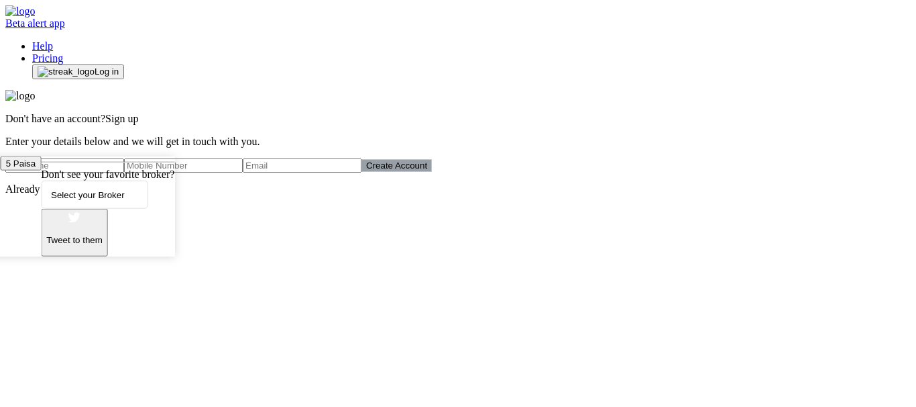 This screenshot has height=407, width=916. What do you see at coordinates (397, 165) in the screenshot?
I see `button: Create Account` at bounding box center [397, 165].